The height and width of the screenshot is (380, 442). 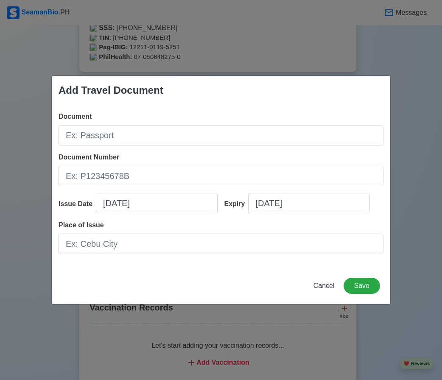 What do you see at coordinates (324, 286) in the screenshot?
I see `button: Cancel` at bounding box center [324, 286].